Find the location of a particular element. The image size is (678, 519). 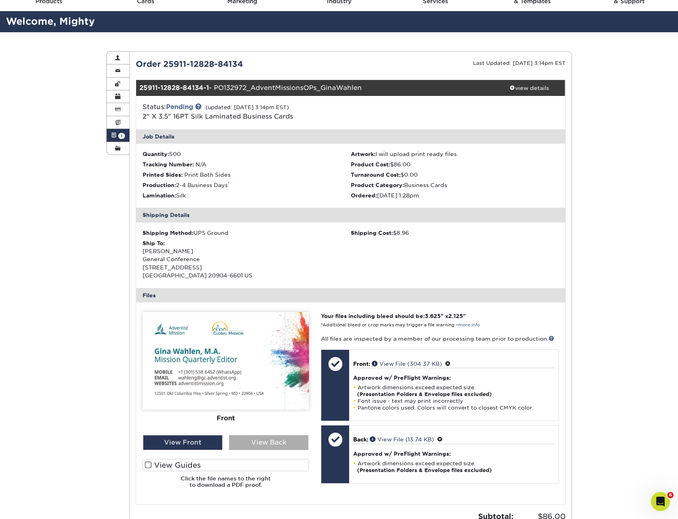

div: View Back is located at coordinates (269, 443).